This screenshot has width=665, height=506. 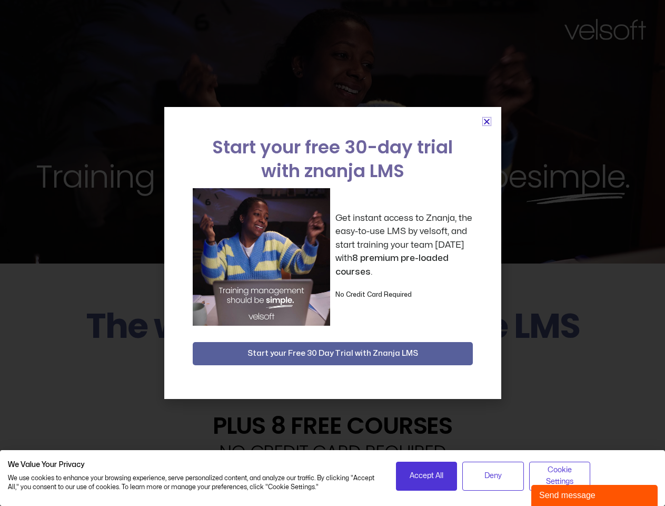 I want to click on button: Deny all cookies, so click(x=493, y=476).